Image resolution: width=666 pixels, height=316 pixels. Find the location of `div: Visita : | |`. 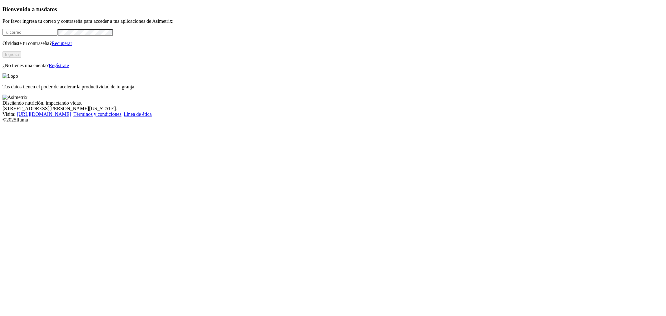

div: Visita : | | is located at coordinates (333, 114).